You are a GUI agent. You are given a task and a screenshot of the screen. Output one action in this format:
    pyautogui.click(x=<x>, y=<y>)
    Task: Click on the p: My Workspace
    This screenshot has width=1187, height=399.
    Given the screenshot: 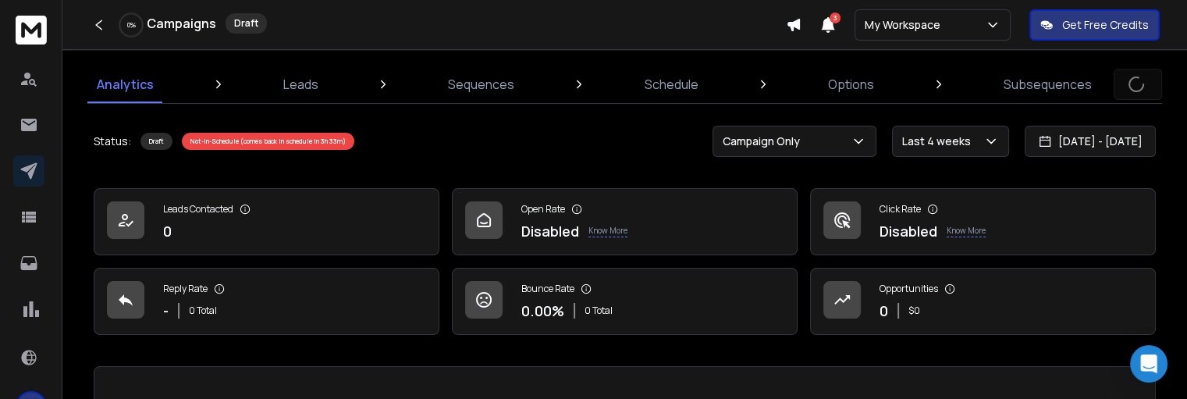 What is the action you would take?
    pyautogui.click(x=905, y=25)
    